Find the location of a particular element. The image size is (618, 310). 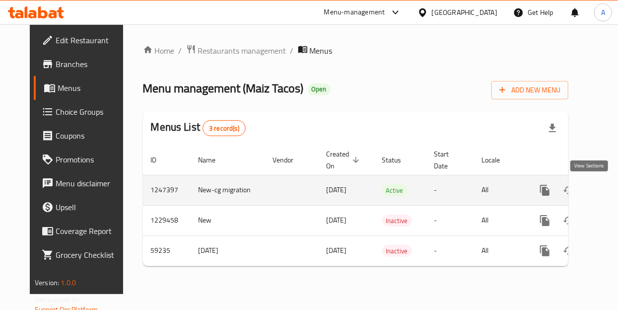

span: Upsell is located at coordinates (90, 207).